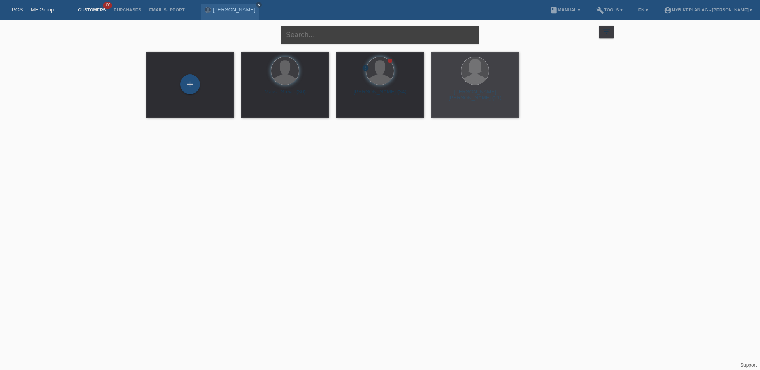 Image resolution: width=760 pixels, height=370 pixels. Describe the element at coordinates (33, 9) in the screenshot. I see `a: POS — MF Group` at that location.